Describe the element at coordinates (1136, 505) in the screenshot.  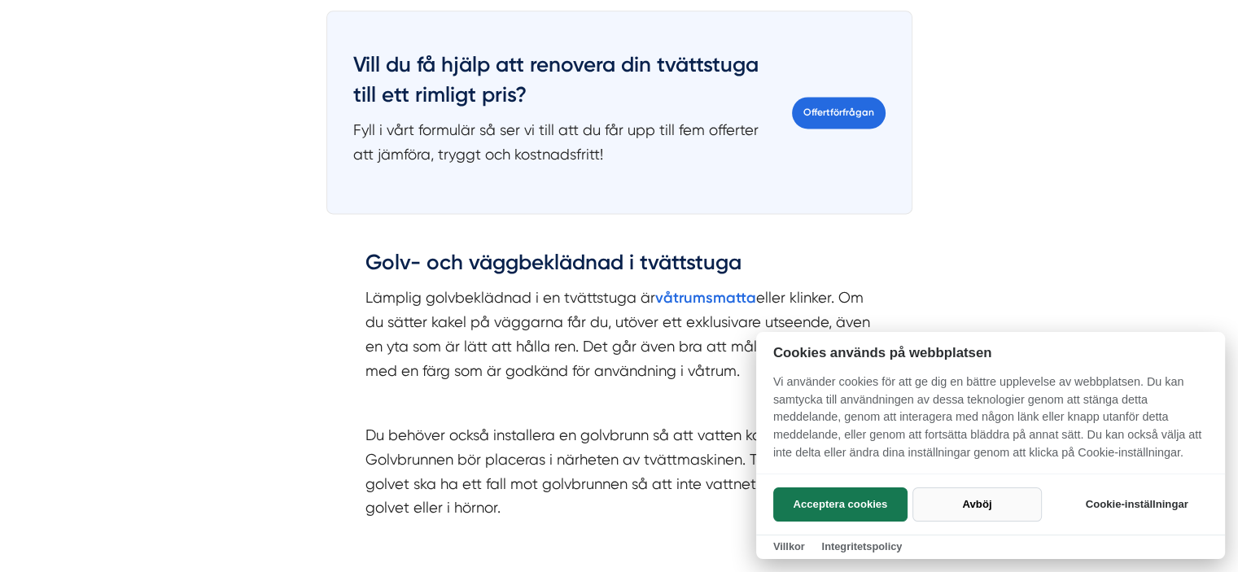
I see `button: Cookie-inställningar` at that location.